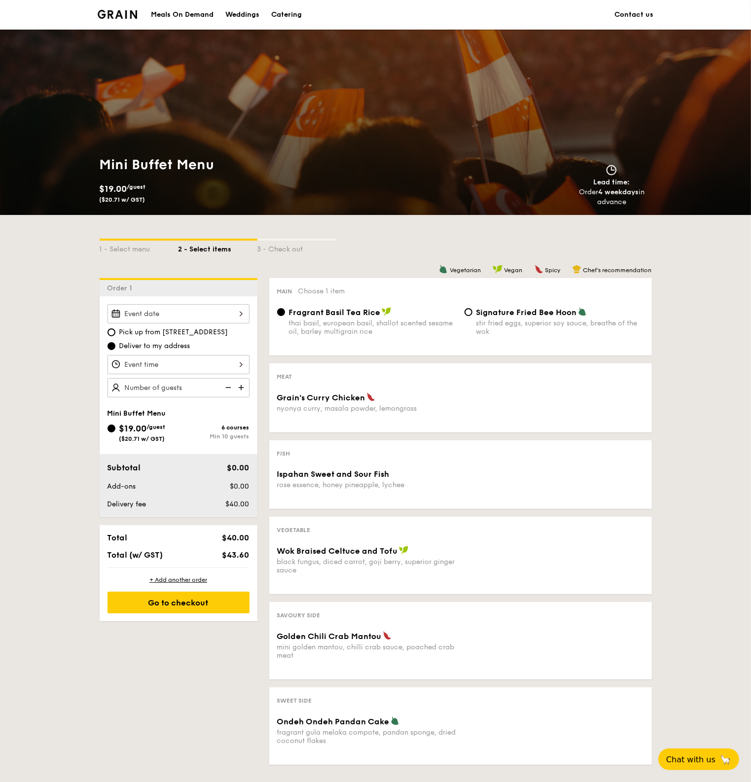  Describe the element at coordinates (367, 566) in the screenshot. I see `div: black fungus, diced carrot, goji berry, superior ginger sauce` at that location.